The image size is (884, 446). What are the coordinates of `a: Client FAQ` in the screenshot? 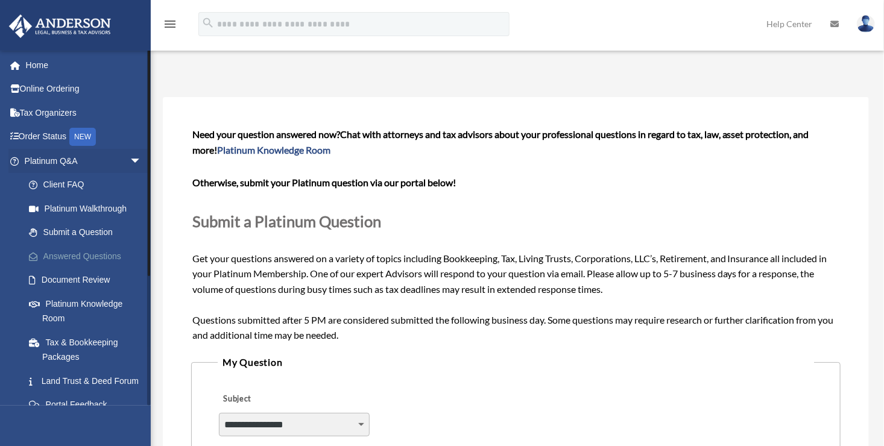 It's located at (88, 185).